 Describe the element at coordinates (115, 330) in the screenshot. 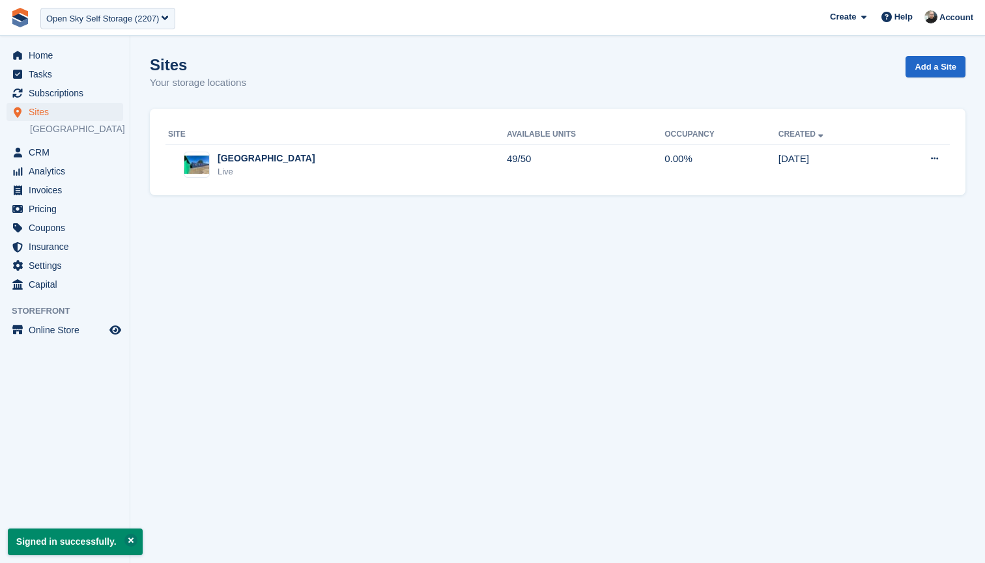

I see `a: Preview store` at that location.